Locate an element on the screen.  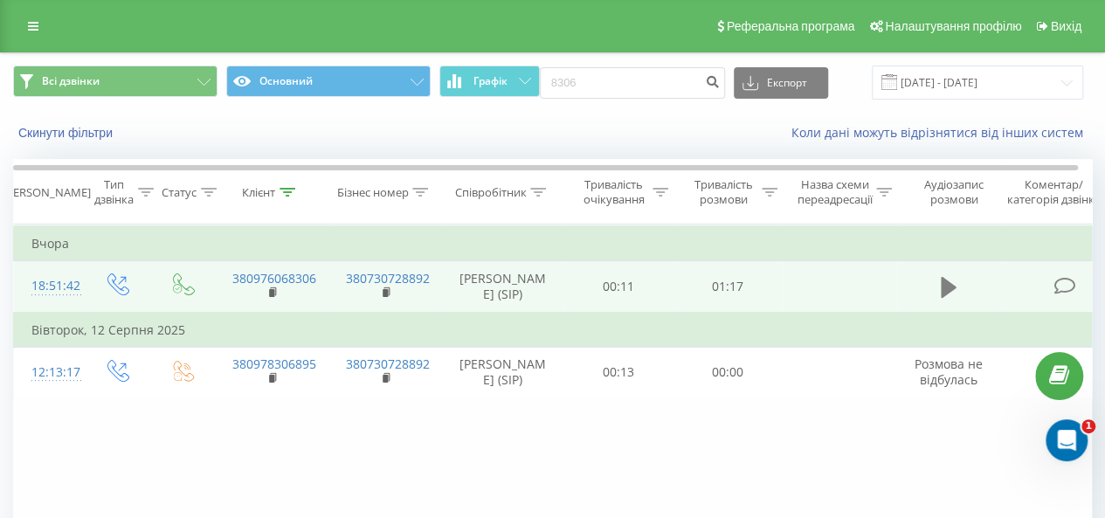
div: Клієнт is located at coordinates (258, 192).